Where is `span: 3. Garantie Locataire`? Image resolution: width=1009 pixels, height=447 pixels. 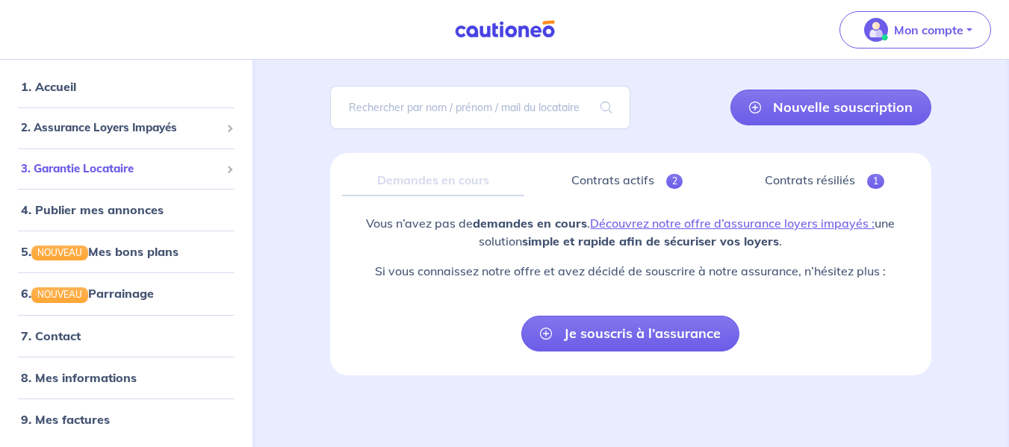 span: 3. Garantie Locataire is located at coordinates (120, 169).